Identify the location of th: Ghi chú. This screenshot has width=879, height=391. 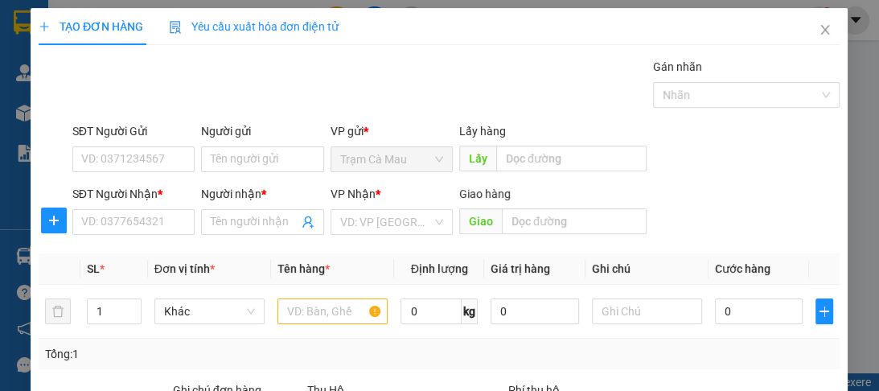
(647, 269).